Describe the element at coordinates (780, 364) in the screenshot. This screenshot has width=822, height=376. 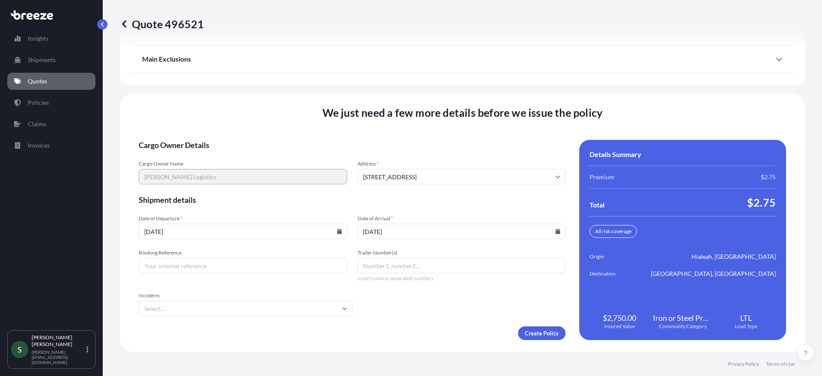
I see `p: Terms of Use` at that location.